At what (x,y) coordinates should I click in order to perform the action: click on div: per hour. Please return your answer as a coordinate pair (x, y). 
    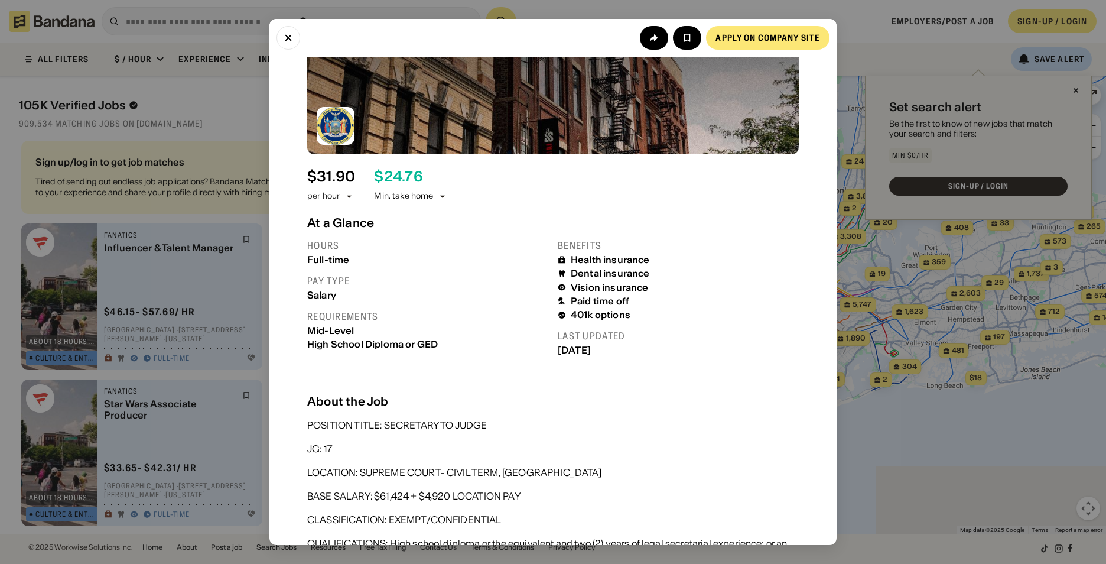
    Looking at the image, I should click on (323, 196).